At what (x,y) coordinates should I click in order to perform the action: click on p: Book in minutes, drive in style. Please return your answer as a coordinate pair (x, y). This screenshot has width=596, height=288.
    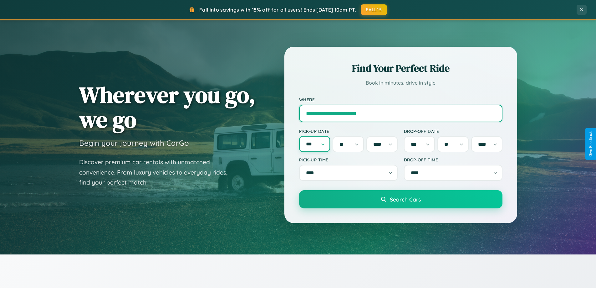
    Looking at the image, I should click on (401, 83).